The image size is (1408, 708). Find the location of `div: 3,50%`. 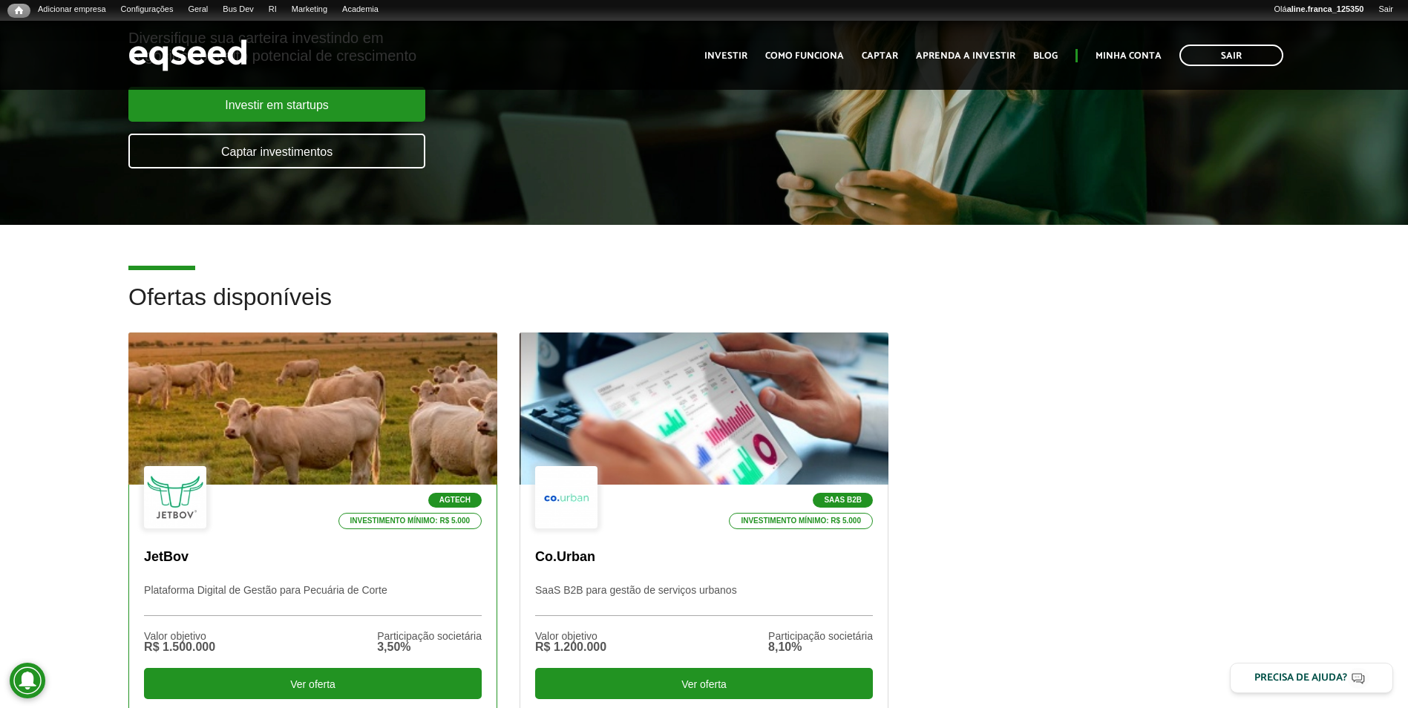

div: 3,50% is located at coordinates (429, 647).